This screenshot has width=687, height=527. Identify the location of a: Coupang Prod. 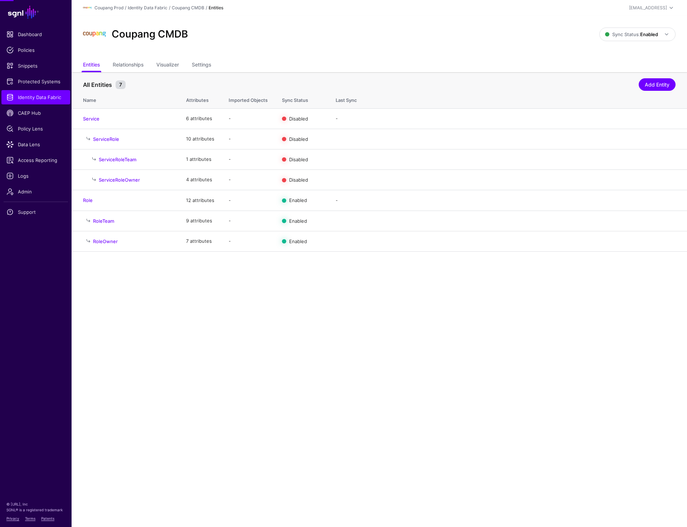
(109, 8).